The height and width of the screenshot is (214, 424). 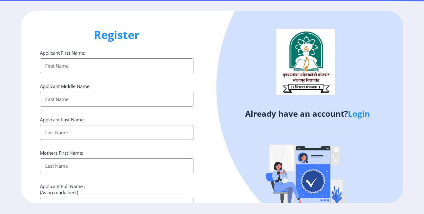 I want to click on label: Applicant First Name:, so click(x=62, y=53).